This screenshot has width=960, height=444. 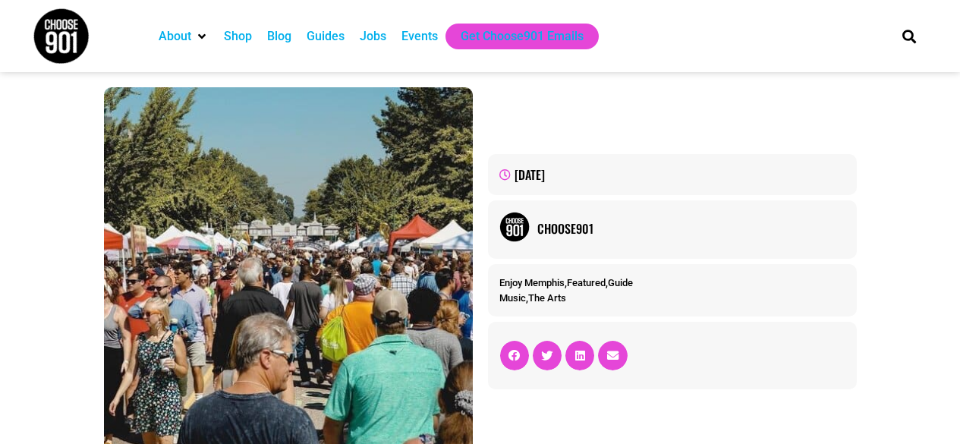 What do you see at coordinates (612, 355) in the screenshot?
I see `div: Share on email` at bounding box center [612, 355].